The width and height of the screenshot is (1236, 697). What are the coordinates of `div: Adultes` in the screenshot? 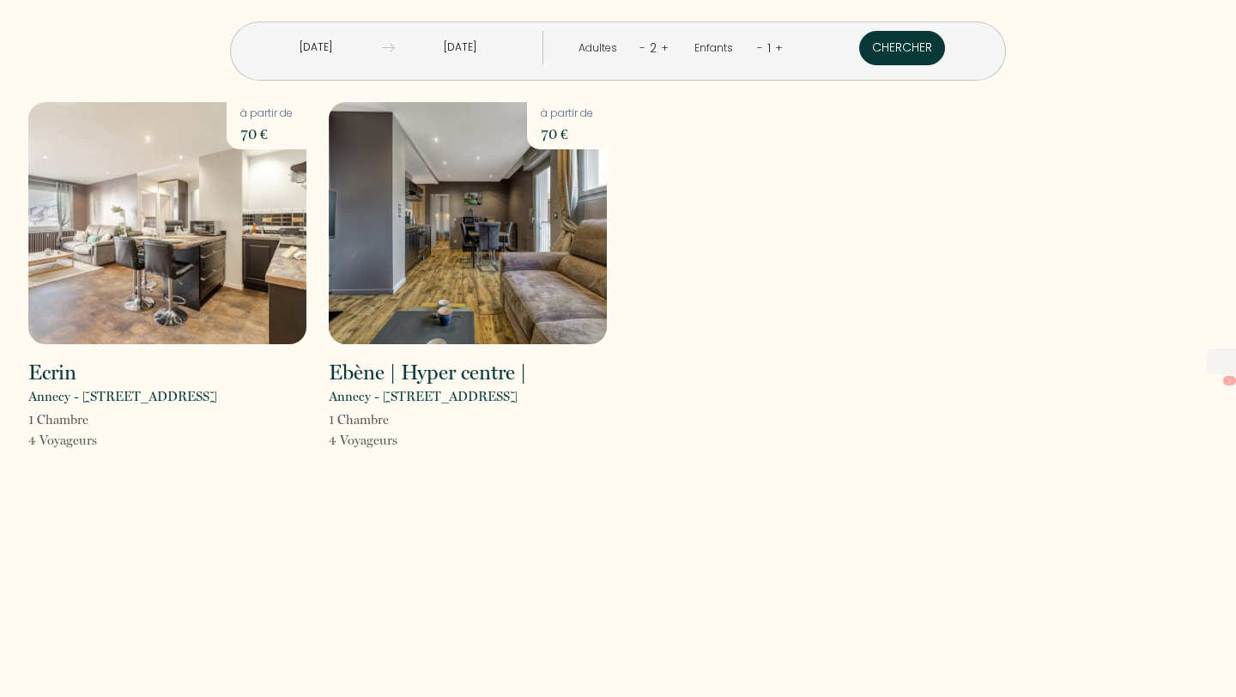 It's located at (601, 48).